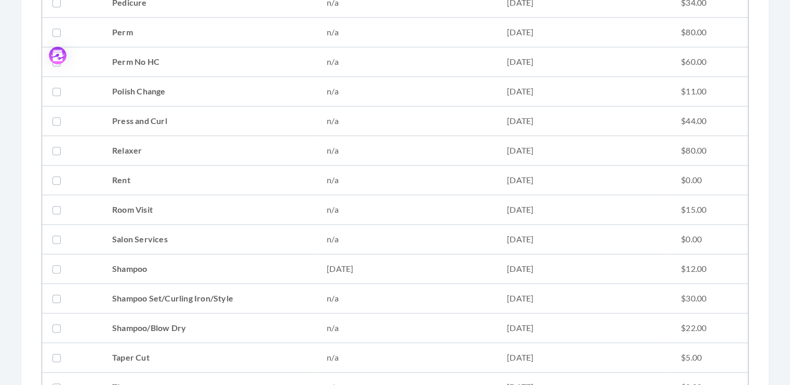  Describe the element at coordinates (209, 328) in the screenshot. I see `td: Shampoo/Blow Dry` at that location.